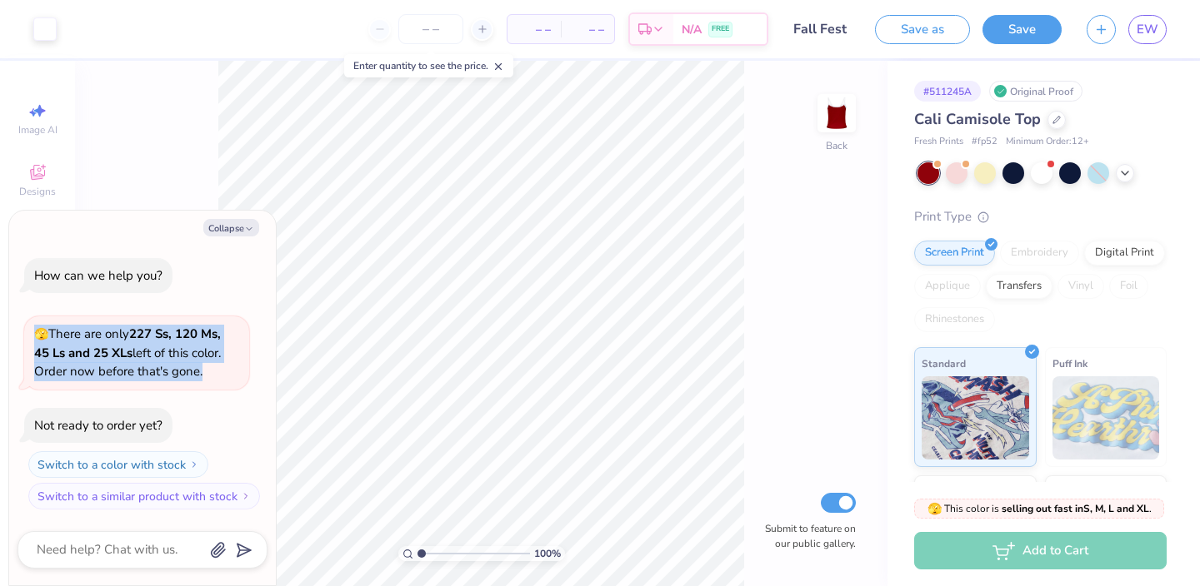 This screenshot has height=586, width=1200. Describe the element at coordinates (1039, 509) in the screenshot. I see `span: This color is .` at that location.